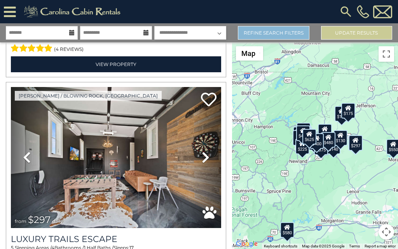 Image resolution: width=398 pixels, height=249 pixels. I want to click on button: Update Results, so click(356, 33).